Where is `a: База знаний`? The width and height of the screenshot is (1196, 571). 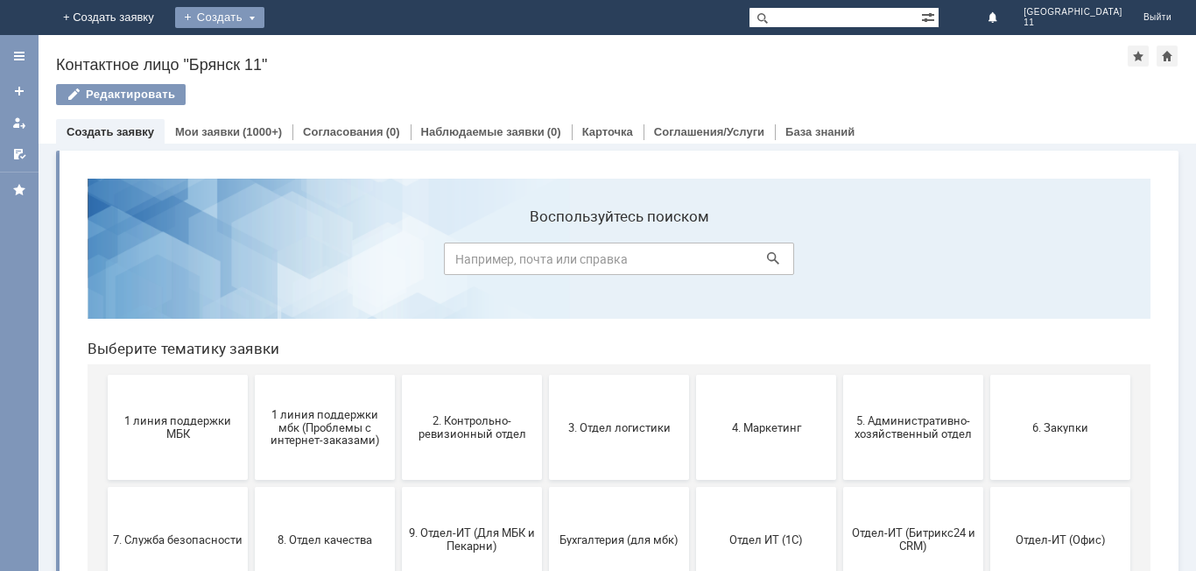
a: База знаний is located at coordinates (819, 131).